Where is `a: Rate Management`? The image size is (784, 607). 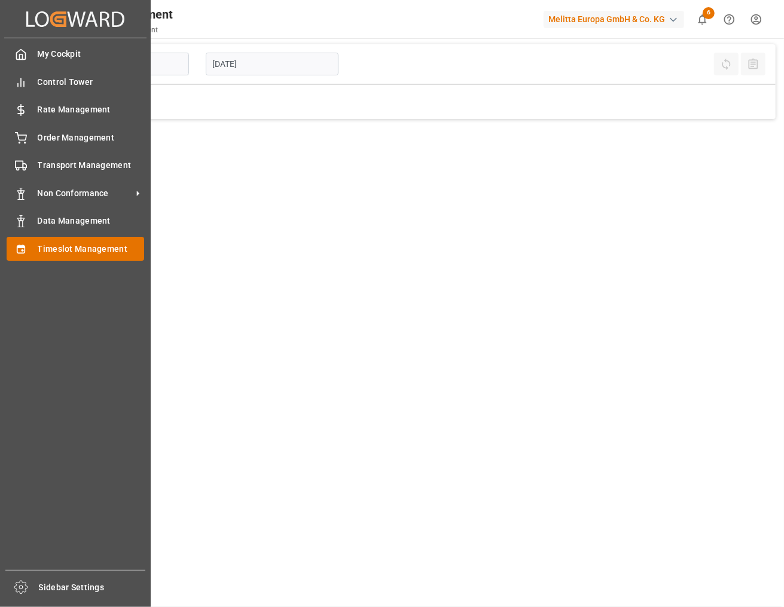 a: Rate Management is located at coordinates (75, 109).